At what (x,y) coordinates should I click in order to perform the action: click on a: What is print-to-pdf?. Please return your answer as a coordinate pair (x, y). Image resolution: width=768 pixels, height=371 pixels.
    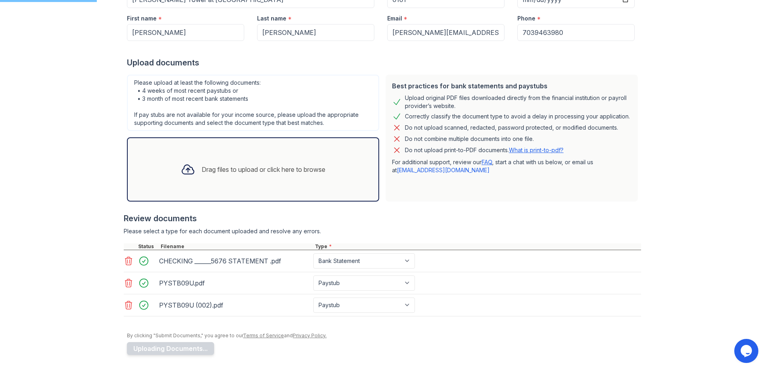
    Looking at the image, I should click on (536, 150).